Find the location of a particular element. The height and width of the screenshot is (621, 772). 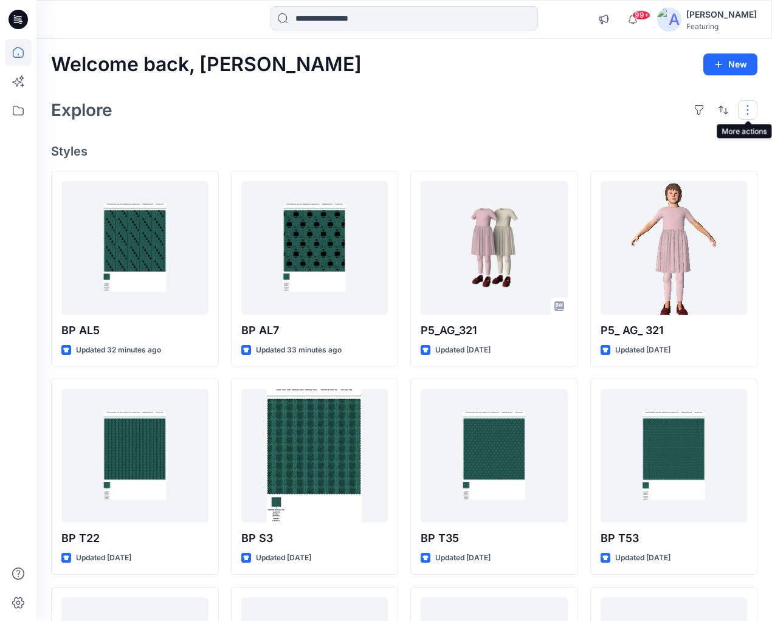

p: BP AL7 is located at coordinates (315, 331).